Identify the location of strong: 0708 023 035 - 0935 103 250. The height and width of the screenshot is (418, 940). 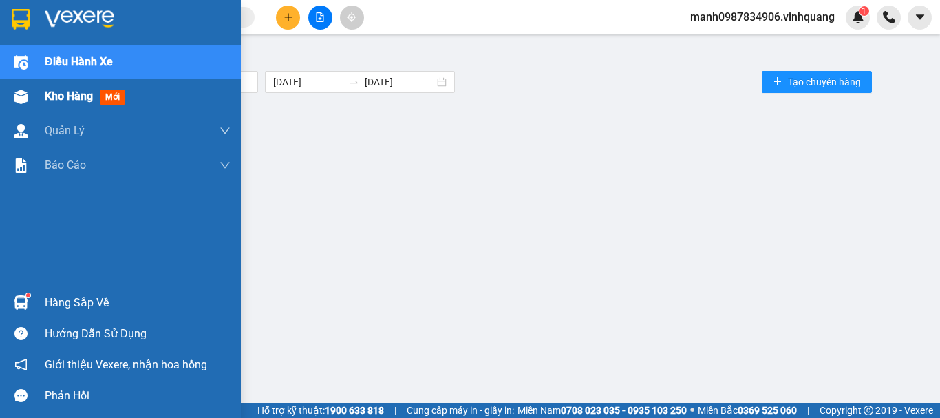
(624, 410).